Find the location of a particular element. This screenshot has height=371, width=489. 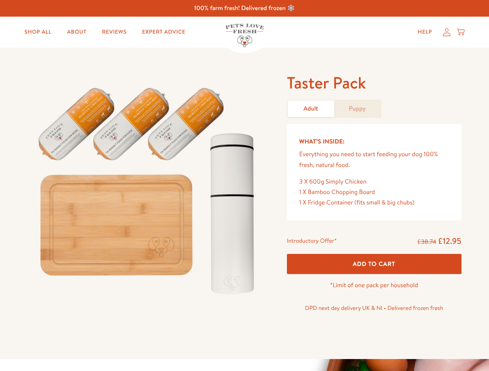

p: DPD next day delivery UK & NI • Delivered frozen fresh is located at coordinates (374, 308).